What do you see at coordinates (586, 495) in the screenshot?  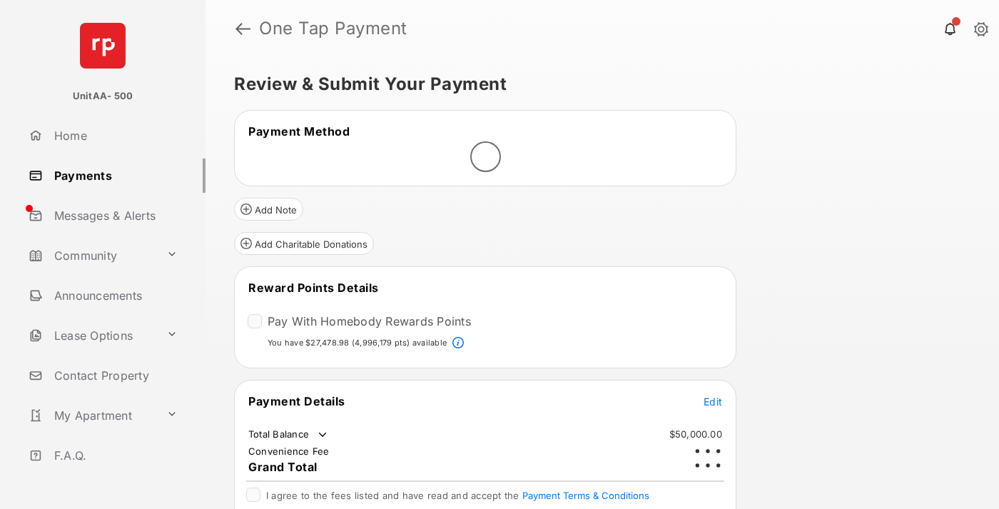 I see `button: I agree to the fees listed and have read and accept the` at bounding box center [586, 495].